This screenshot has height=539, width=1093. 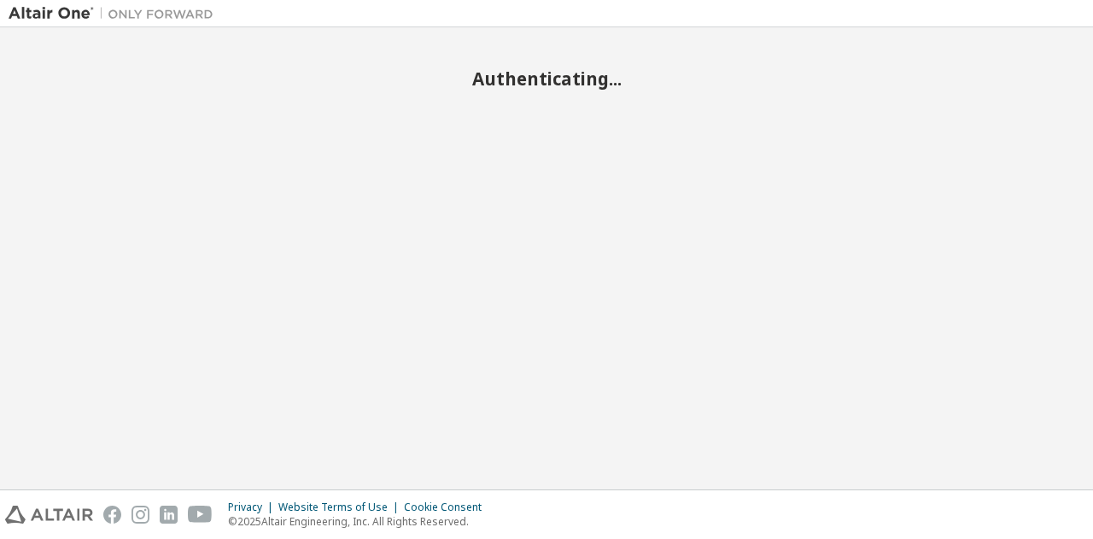 I want to click on div: Cookie Consent, so click(x=448, y=507).